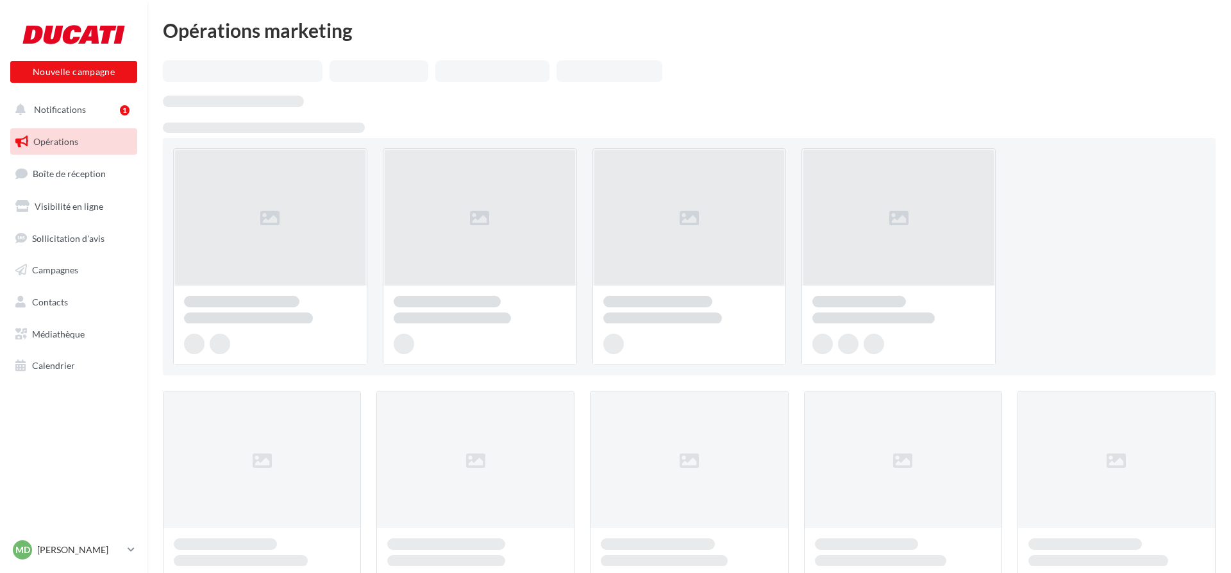 This screenshot has width=1231, height=573. Describe the element at coordinates (74, 173) in the screenshot. I see `a: Boîte de réception` at that location.